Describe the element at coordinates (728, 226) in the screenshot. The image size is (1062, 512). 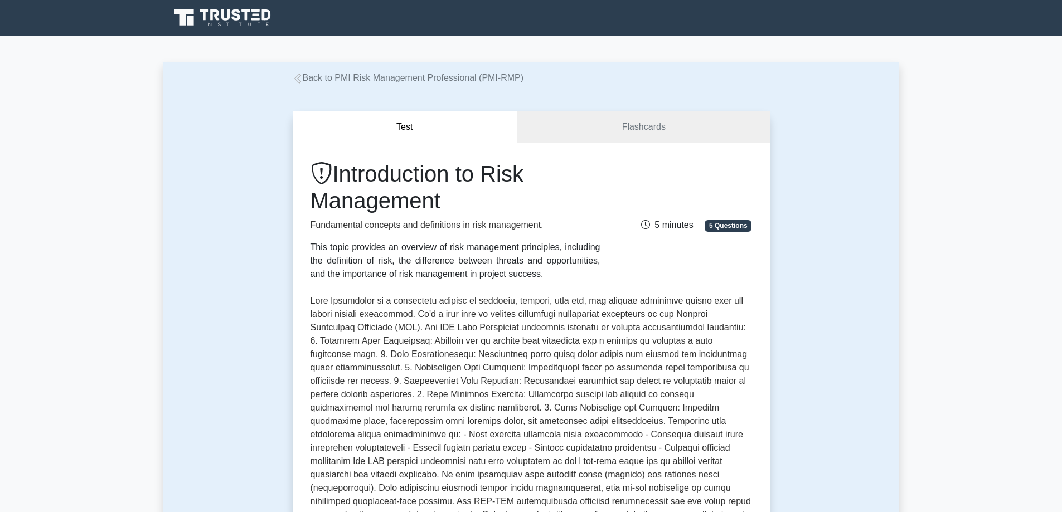
I see `span: 5 Questions` at that location.